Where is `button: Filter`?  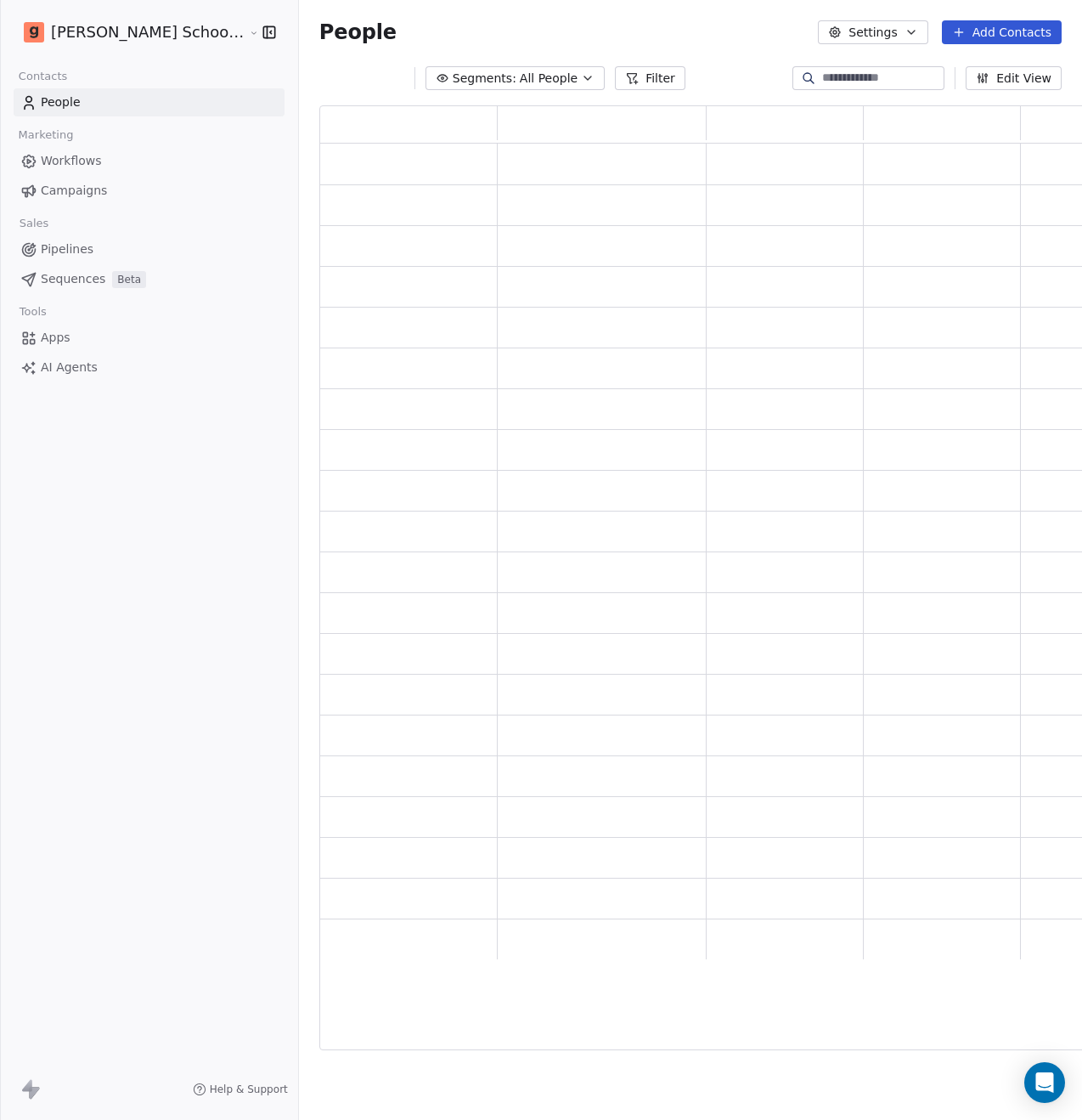
button: Filter is located at coordinates (650, 78).